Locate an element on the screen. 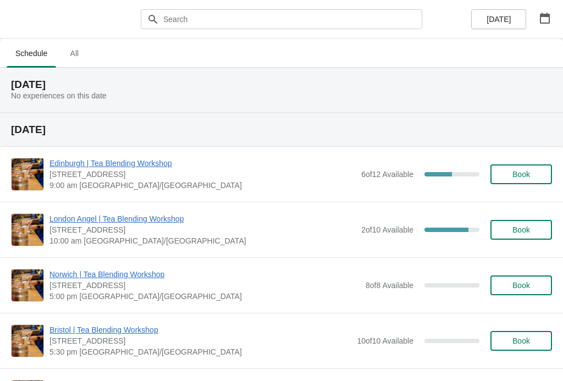  span: Norwich | Tea Blending Workshop is located at coordinates (204, 274).